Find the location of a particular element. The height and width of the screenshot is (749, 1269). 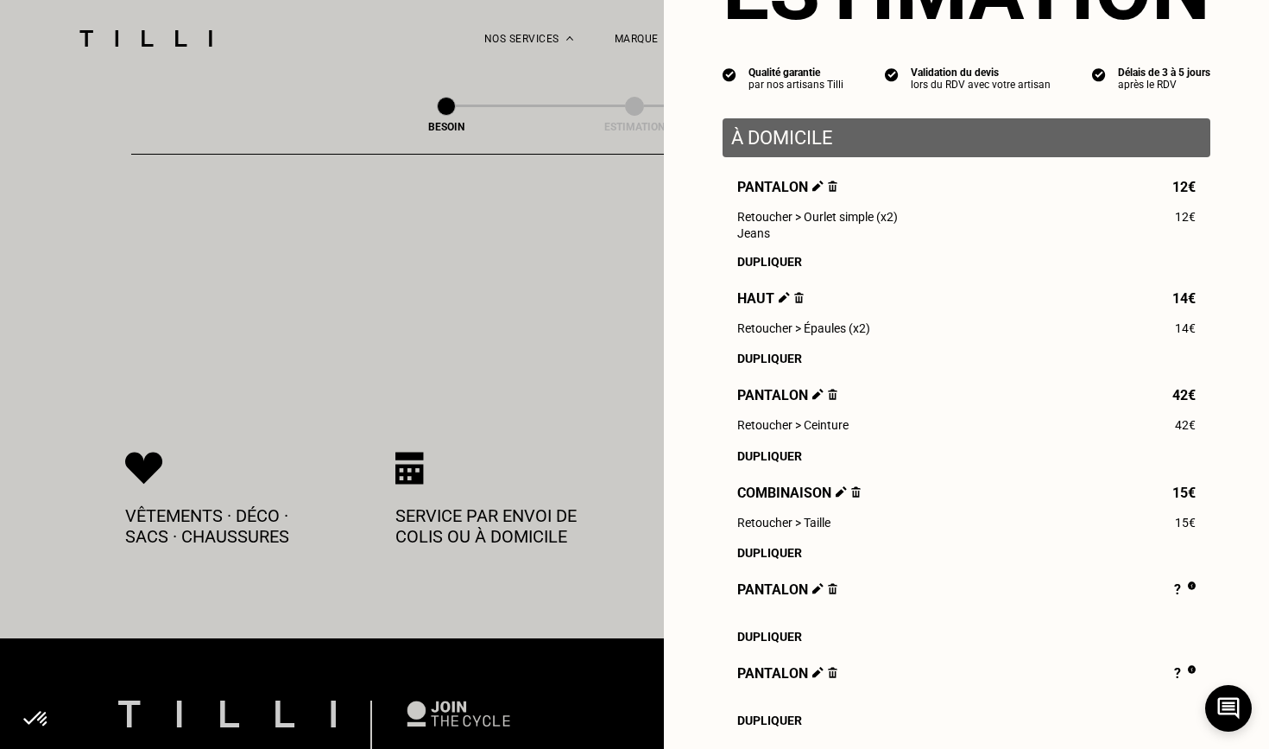

span: Retoucher > Taille is located at coordinates (784, 522).